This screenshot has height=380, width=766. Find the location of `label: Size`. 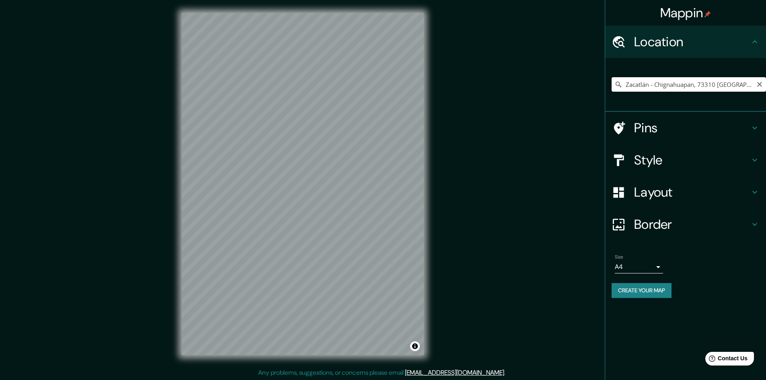

label: Size is located at coordinates (619, 257).